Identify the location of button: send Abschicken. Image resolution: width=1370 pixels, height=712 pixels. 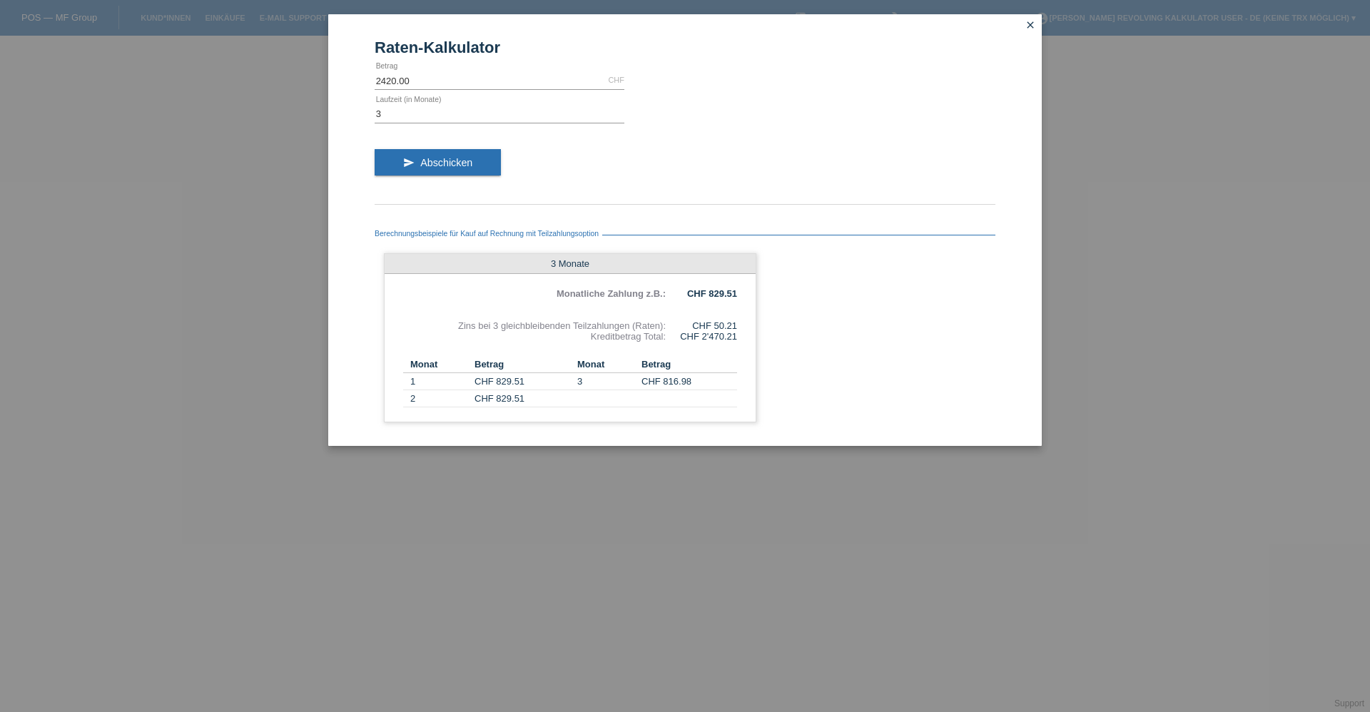
(438, 163).